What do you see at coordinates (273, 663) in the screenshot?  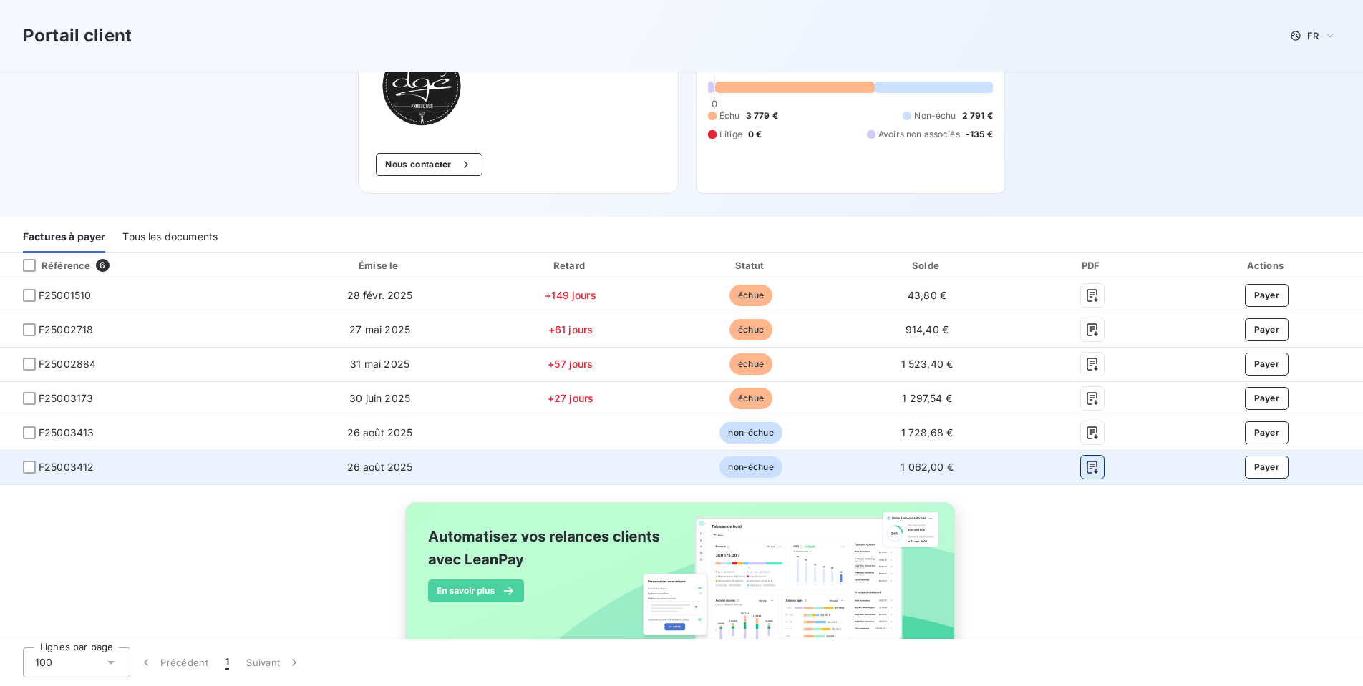 I see `button: Suivant` at bounding box center [273, 663].